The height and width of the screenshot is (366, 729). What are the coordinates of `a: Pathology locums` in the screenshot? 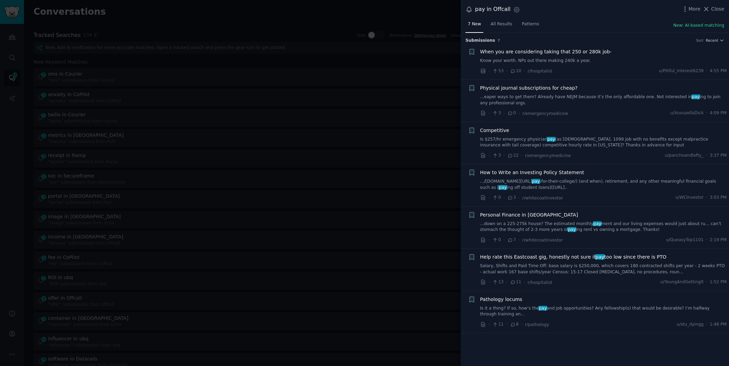 It's located at (501, 299).